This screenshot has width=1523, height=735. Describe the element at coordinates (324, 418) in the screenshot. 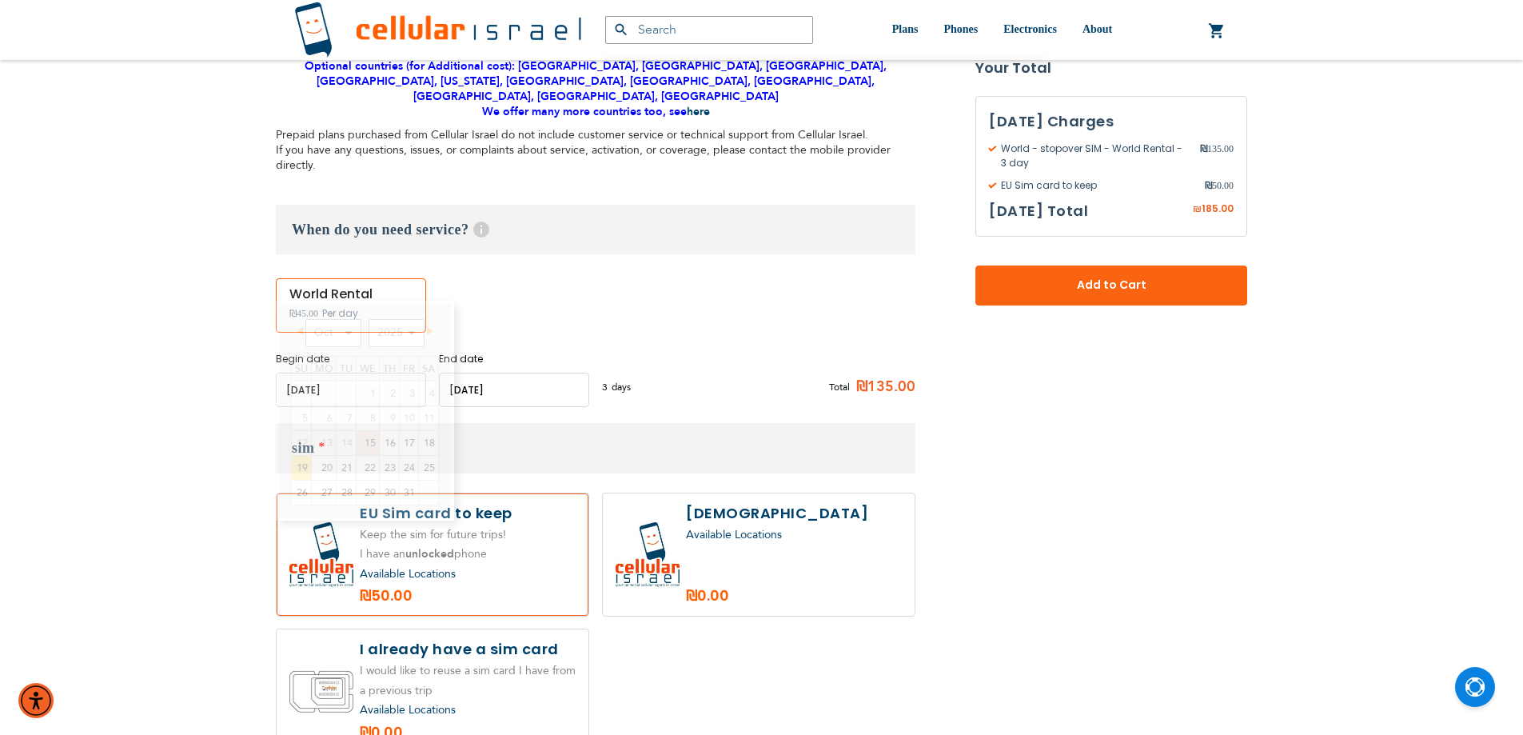

I see `span: 6` at that location.